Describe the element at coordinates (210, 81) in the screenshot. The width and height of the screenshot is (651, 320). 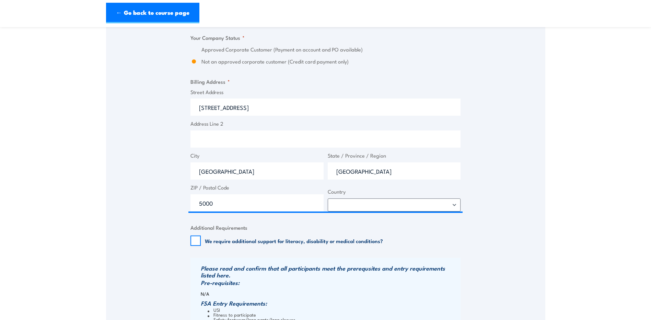
I see `legend: Billing Address` at that location.